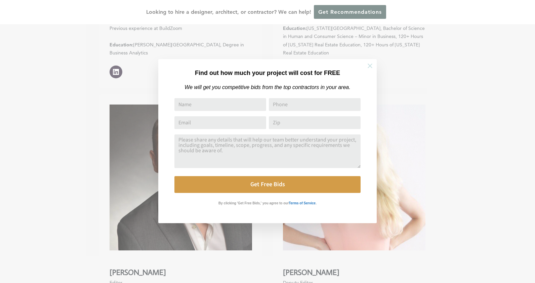  What do you see at coordinates (315, 105) in the screenshot?
I see `input: Phone` at bounding box center [315, 105].